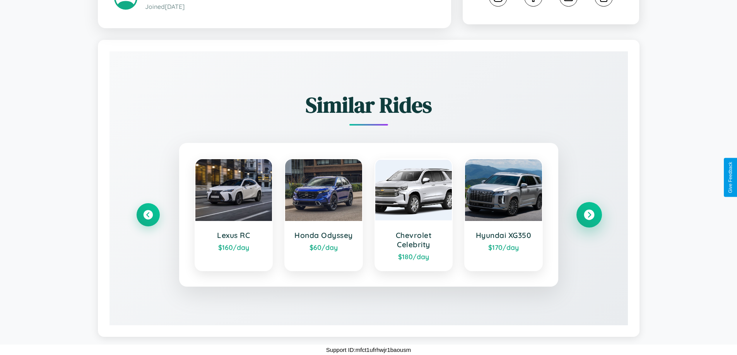 The image size is (737, 355). Describe the element at coordinates (730, 178) in the screenshot. I see `div: Give Feedback` at that location.